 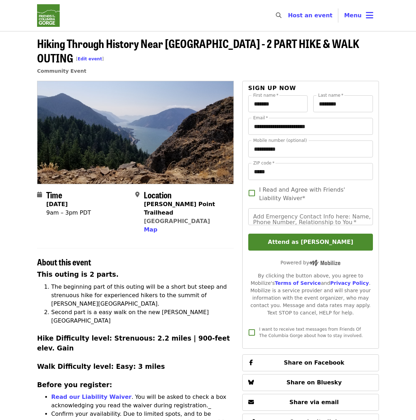 I want to click on span: Time, so click(x=54, y=194).